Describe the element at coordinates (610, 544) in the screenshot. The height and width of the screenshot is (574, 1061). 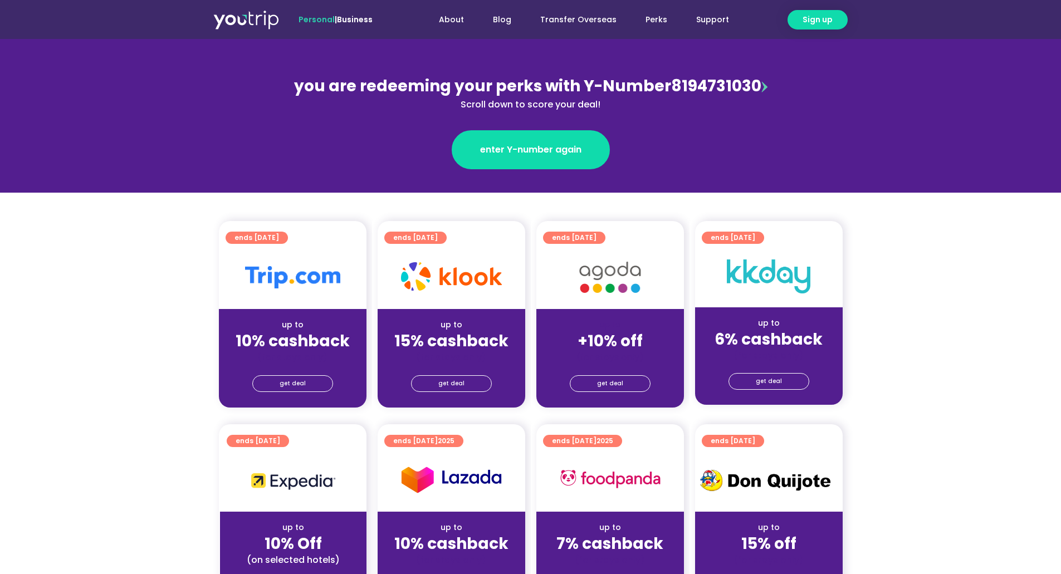
I see `strong: 7% cashback` at that location.